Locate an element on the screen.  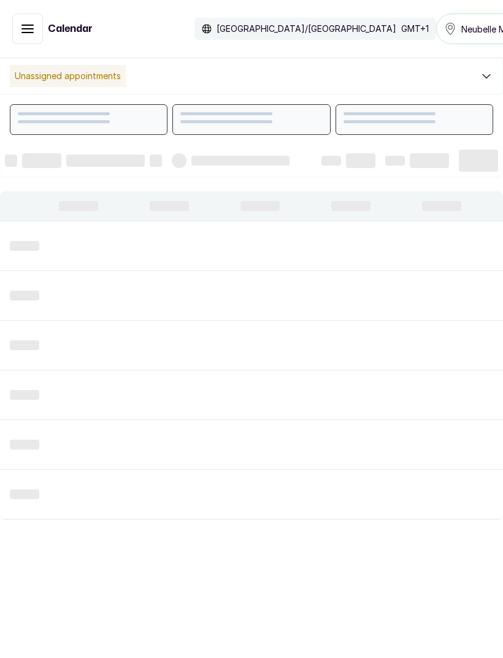
h1: Calendar is located at coordinates (70, 29).